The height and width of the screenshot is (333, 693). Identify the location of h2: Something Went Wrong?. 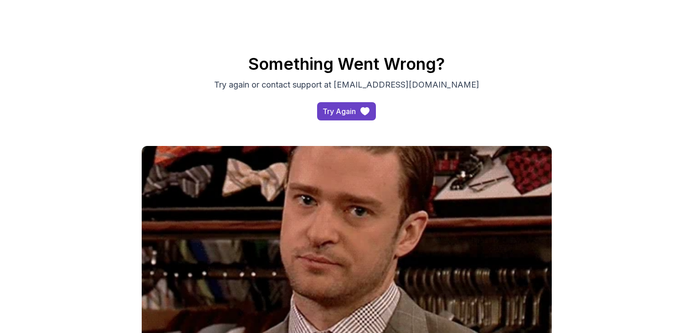
(347, 64).